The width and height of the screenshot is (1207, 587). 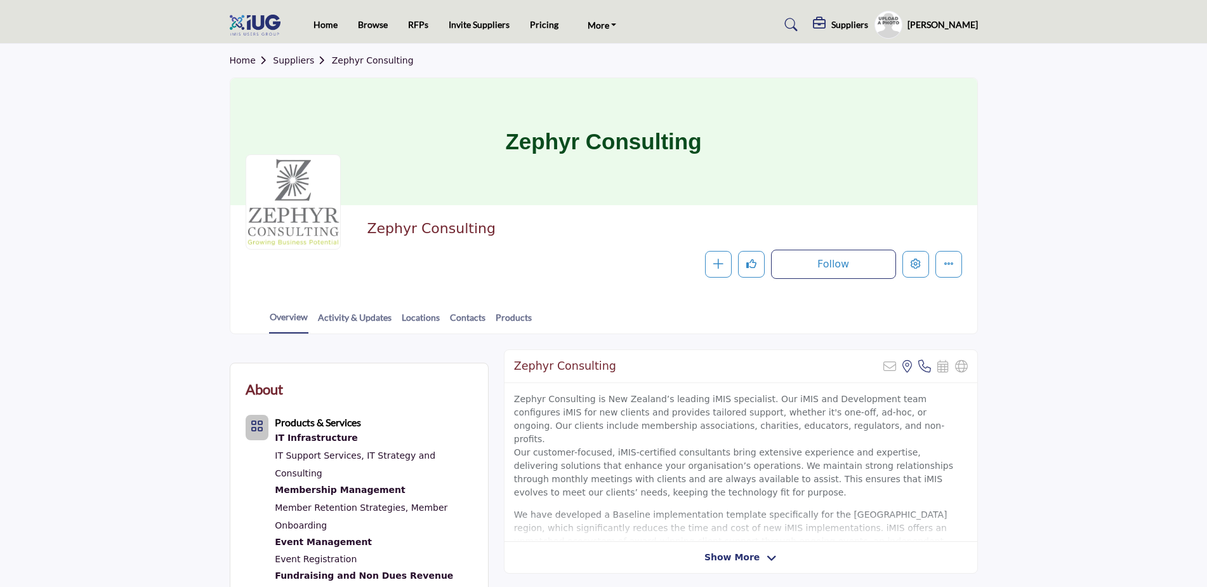 What do you see at coordinates (355, 464) in the screenshot?
I see `a: IT Strategy and Consulting` at bounding box center [355, 464].